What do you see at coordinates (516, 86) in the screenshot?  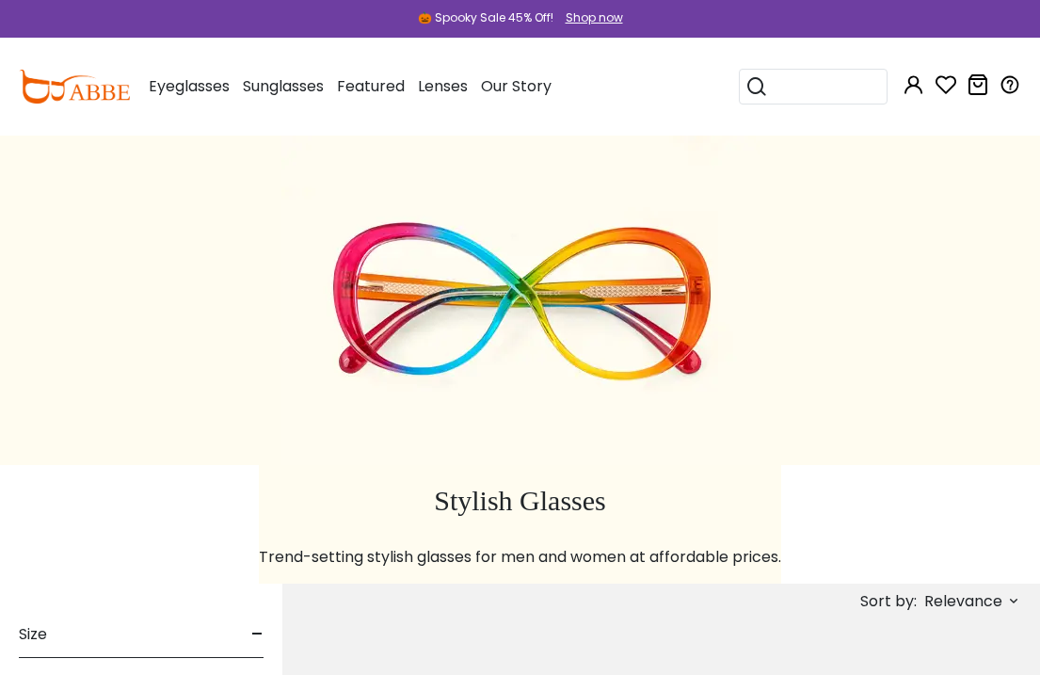 I see `span: Our Story` at bounding box center [516, 86].